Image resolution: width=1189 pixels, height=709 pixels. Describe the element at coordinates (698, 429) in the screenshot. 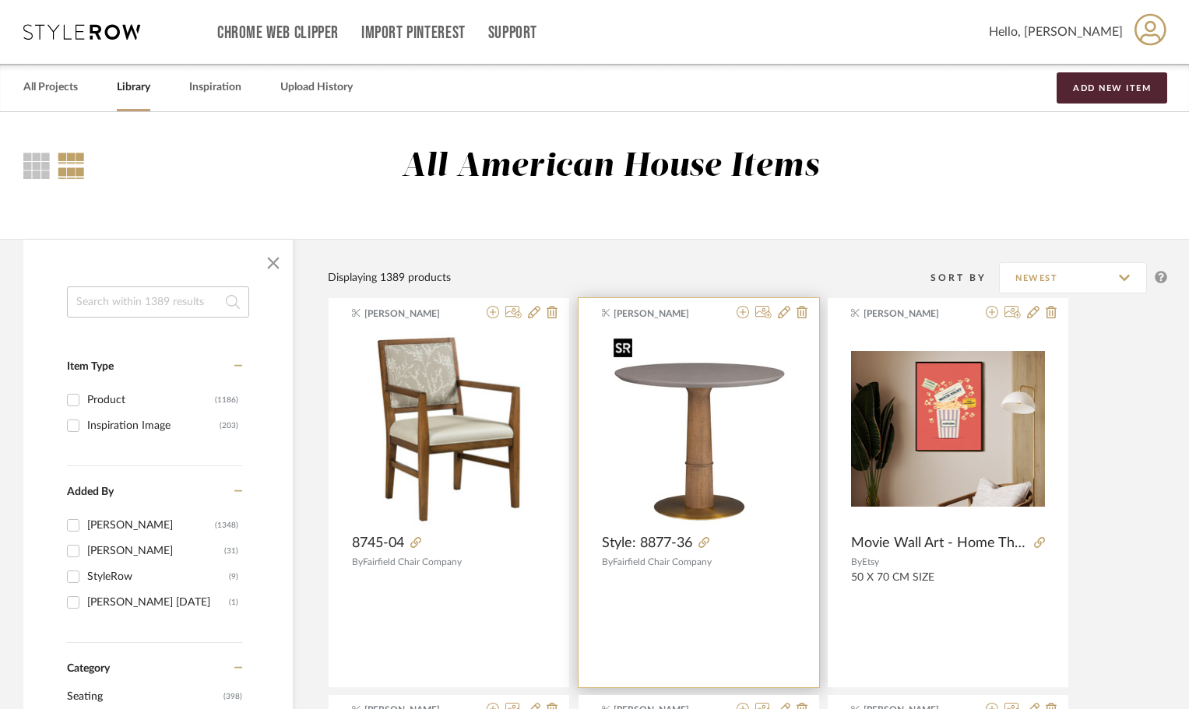

I see `img: Style: 8877-36` at that location.